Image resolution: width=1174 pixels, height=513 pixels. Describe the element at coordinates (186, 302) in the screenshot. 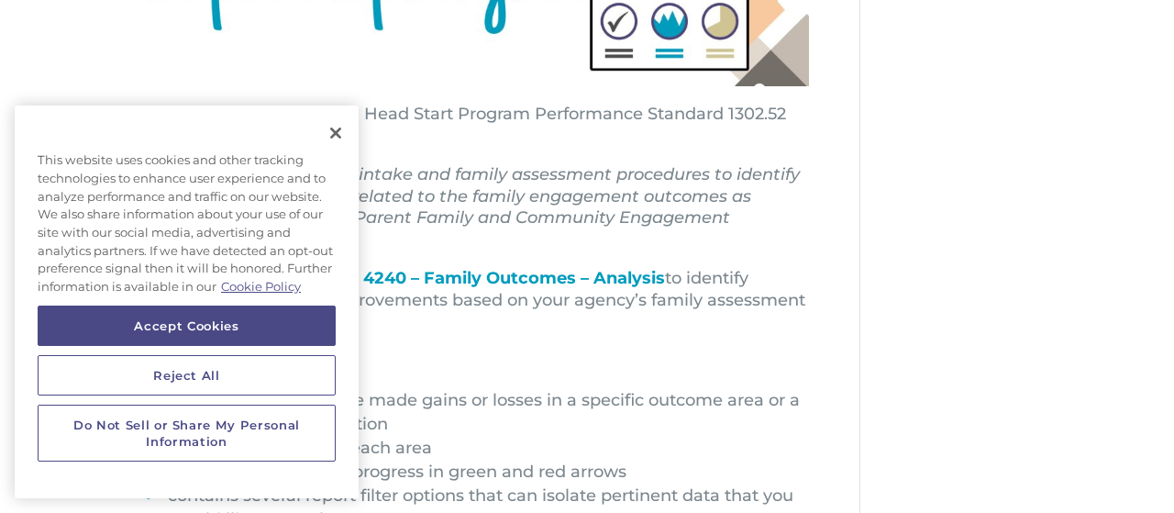

I see `div: Cookie banner` at that location.